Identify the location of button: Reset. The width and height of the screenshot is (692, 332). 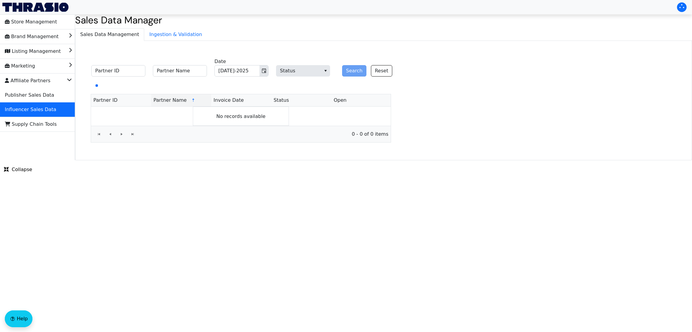
(382, 71).